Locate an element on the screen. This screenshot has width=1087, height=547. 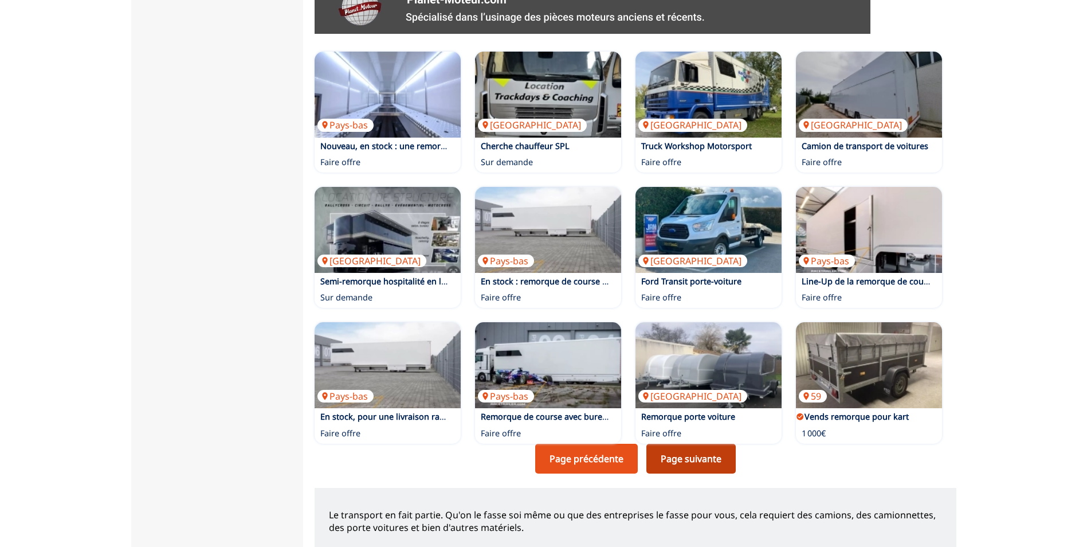
p: 59 is located at coordinates (813, 396).